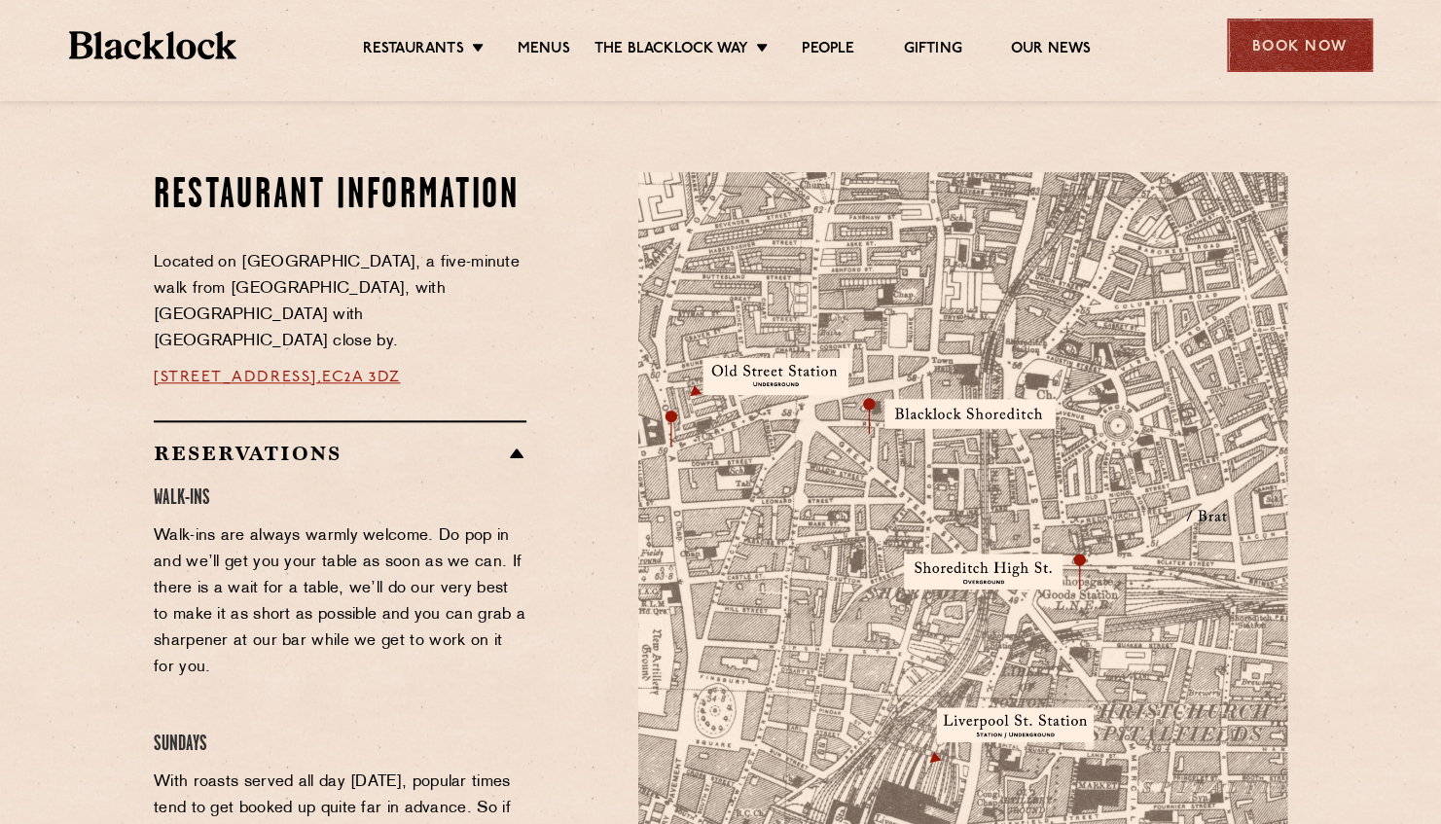  Describe the element at coordinates (1299, 45) in the screenshot. I see `div: Book Now` at that location.